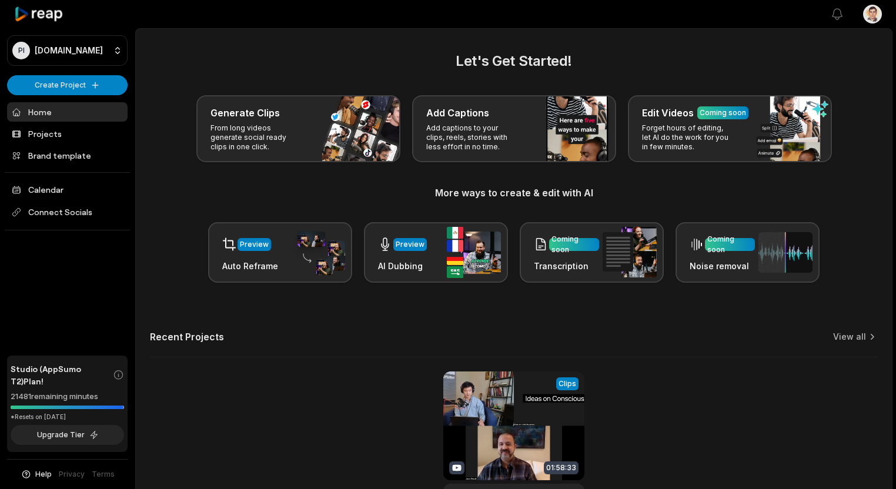 This screenshot has width=896, height=489. What do you see at coordinates (67, 212) in the screenshot?
I see `span: Connect Socials` at bounding box center [67, 212].